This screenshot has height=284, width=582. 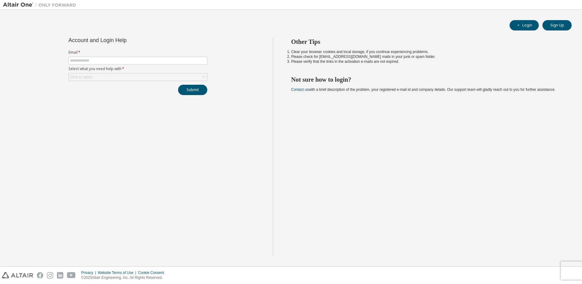 I want to click on div: Privacy, so click(x=90, y=273).